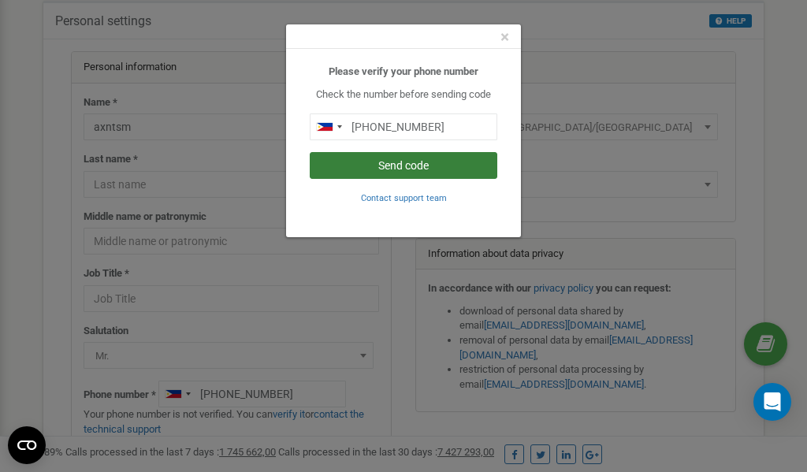  Describe the element at coordinates (773, 402) in the screenshot. I see `div: Open Intercom Messenger` at that location.